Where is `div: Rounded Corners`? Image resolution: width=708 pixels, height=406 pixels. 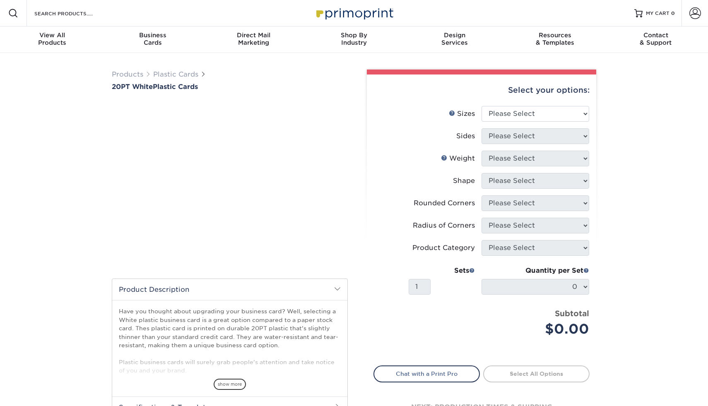
div: Rounded Corners is located at coordinates (444, 203).